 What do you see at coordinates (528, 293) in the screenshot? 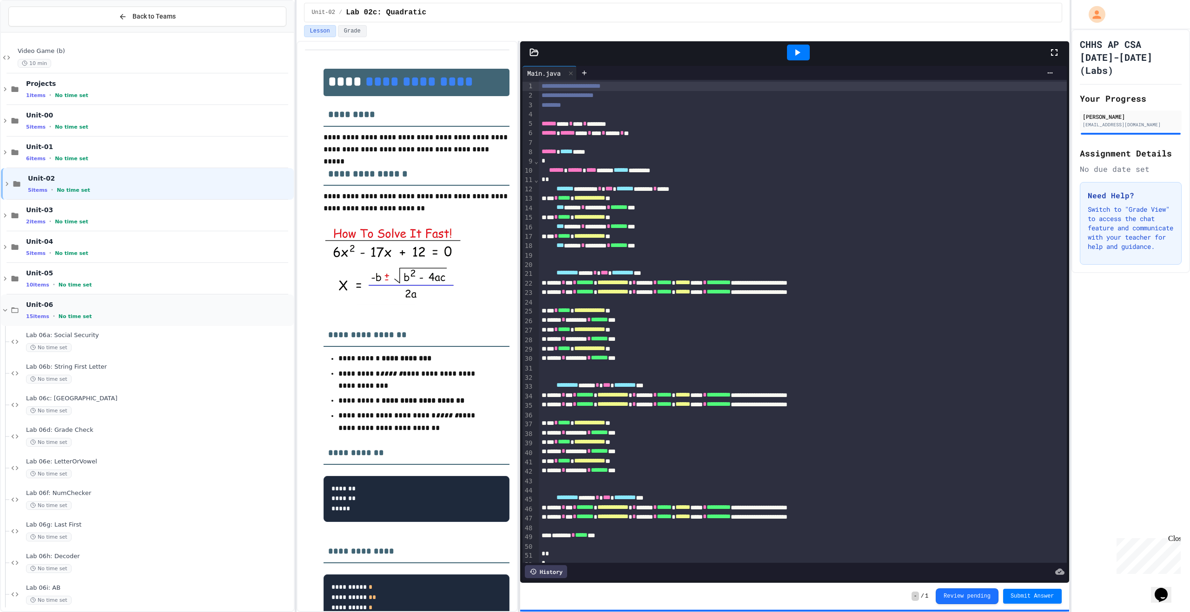
I see `div: 23` at bounding box center [528, 293].